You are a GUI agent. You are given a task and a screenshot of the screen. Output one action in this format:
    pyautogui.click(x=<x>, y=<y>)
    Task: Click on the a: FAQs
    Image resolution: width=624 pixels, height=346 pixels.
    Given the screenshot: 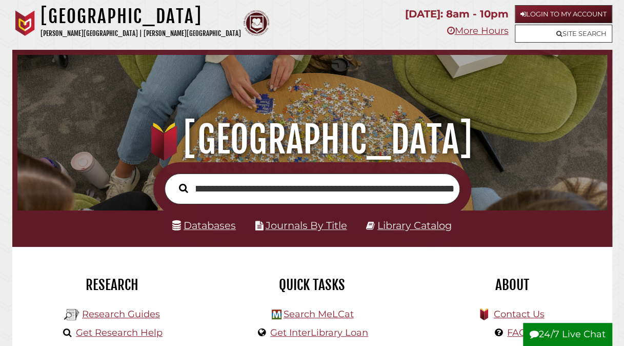 What is the action you would take?
    pyautogui.click(x=519, y=332)
    